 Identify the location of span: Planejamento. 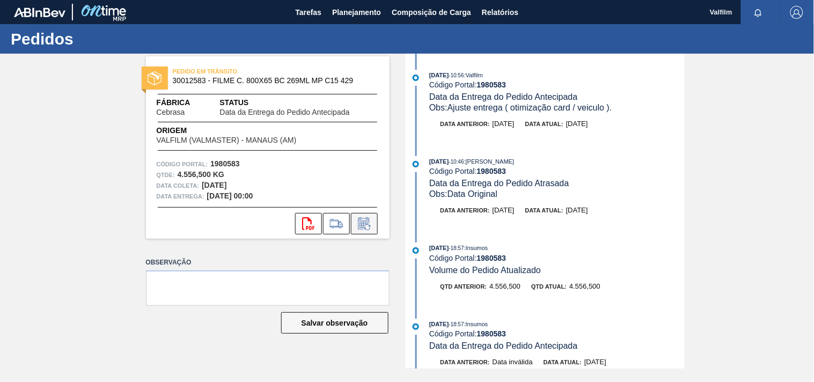
(356, 12).